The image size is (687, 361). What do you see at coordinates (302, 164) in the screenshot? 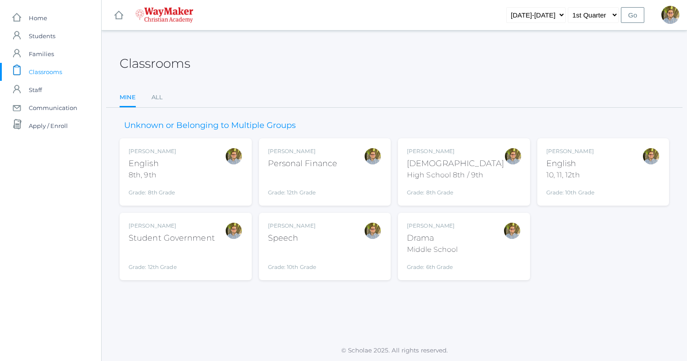
I see `div: Personal Finance` at bounding box center [302, 164].